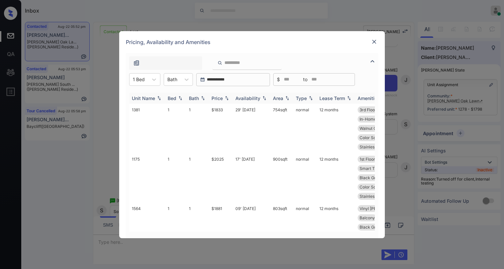  Describe the element at coordinates (252, 42) in the screenshot. I see `div: Pricing, Availability and Amenities` at that location.